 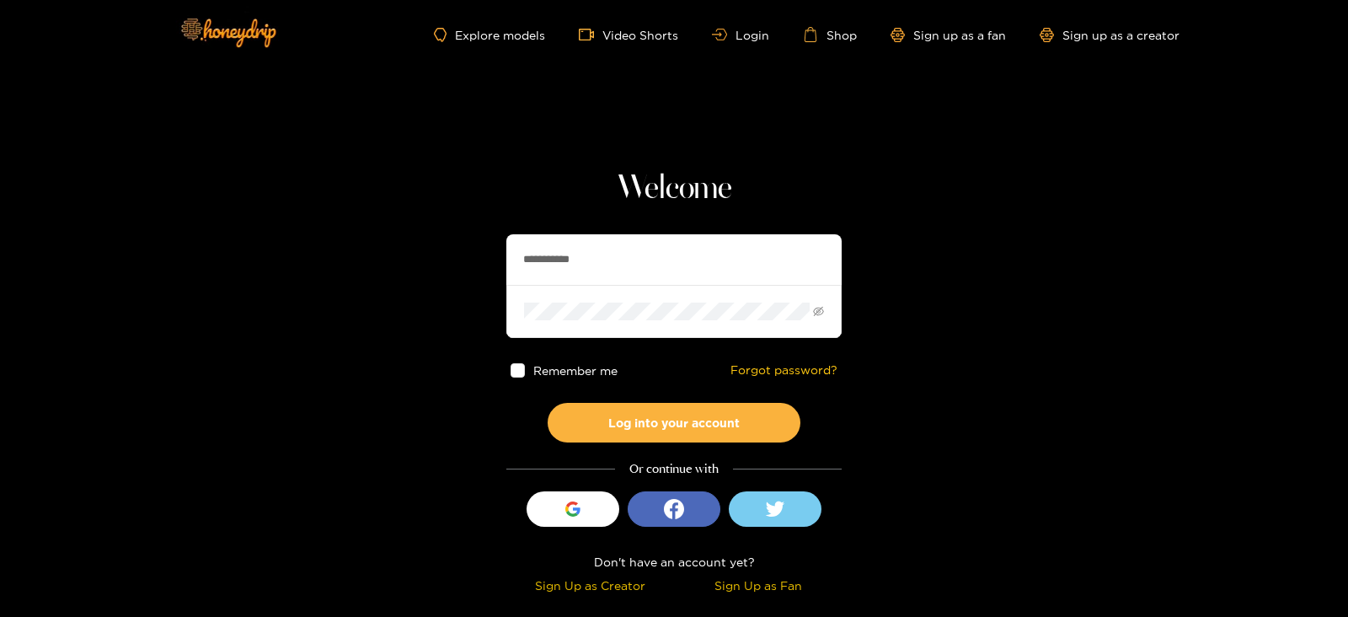 I want to click on div: Sign Up as Creator, so click(x=590, y=585).